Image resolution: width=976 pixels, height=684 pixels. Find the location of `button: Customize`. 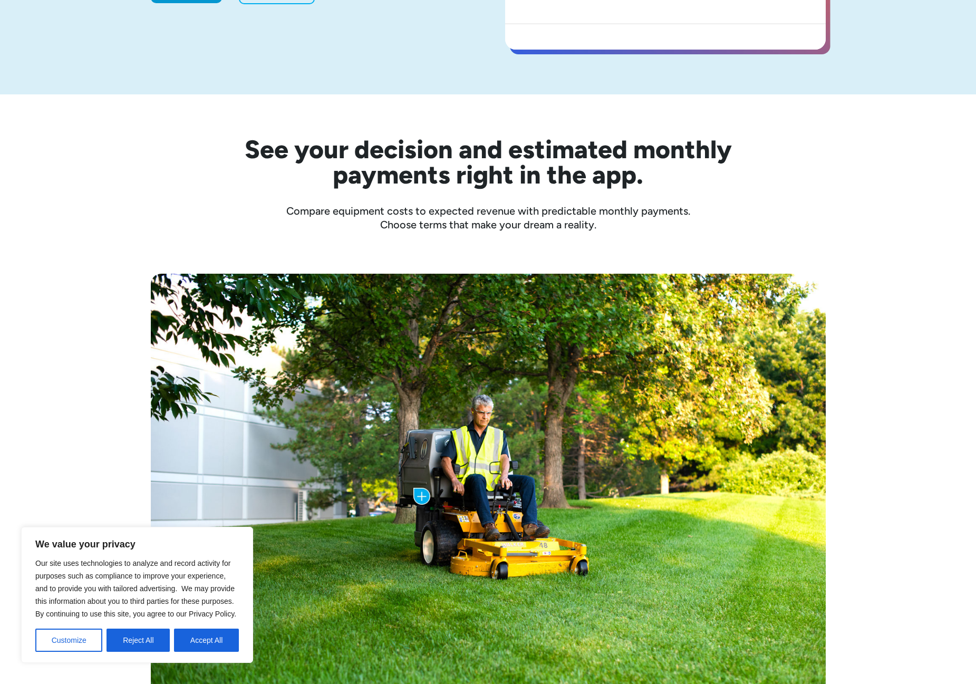

button: Customize is located at coordinates (69, 640).